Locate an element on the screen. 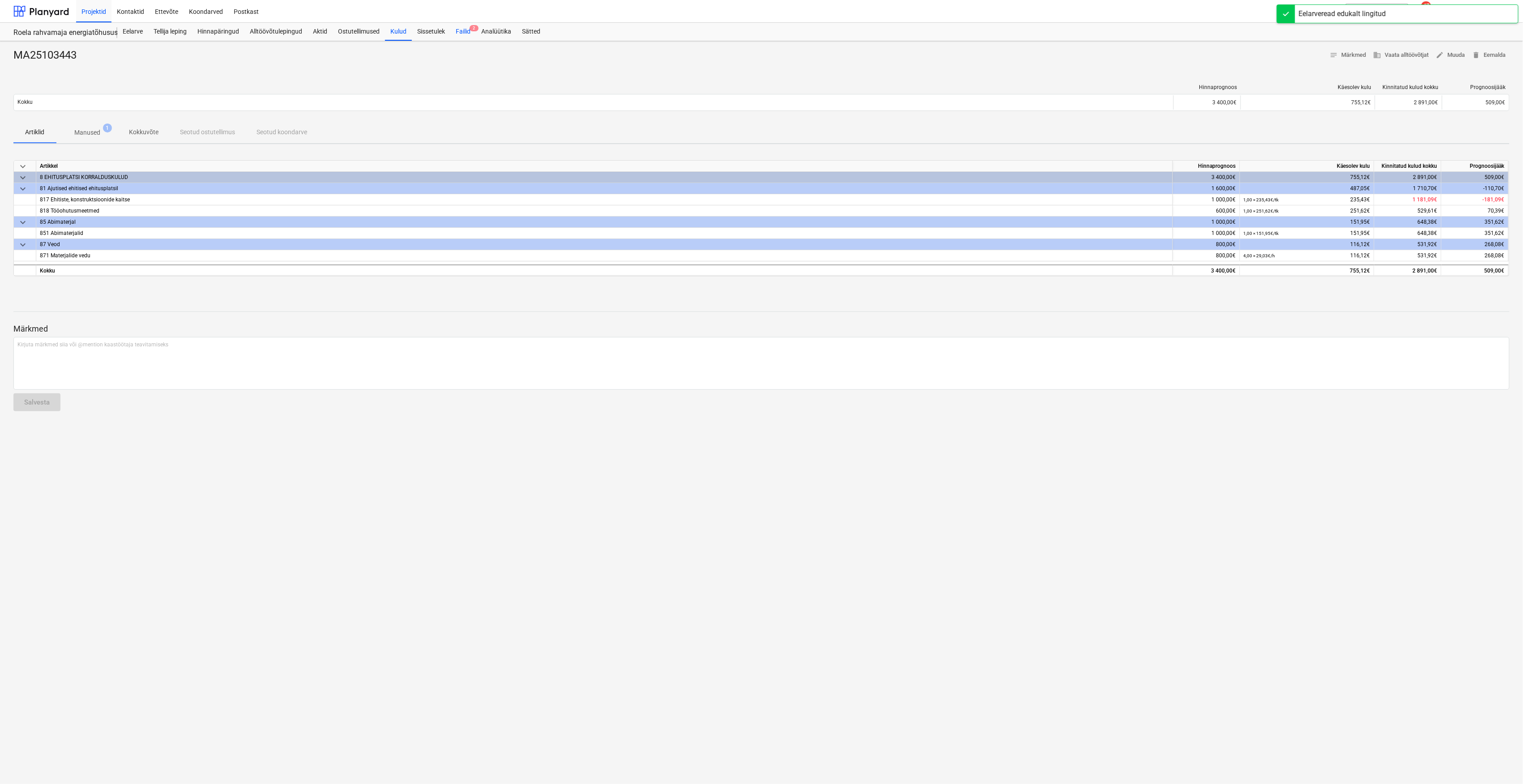  span: 871 Materjalide vedu is located at coordinates (65, 255).